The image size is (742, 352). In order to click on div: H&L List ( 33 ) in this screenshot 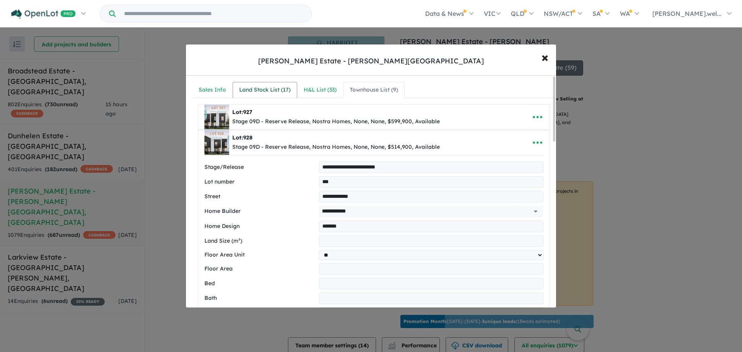, I will do `click(320, 90)`.